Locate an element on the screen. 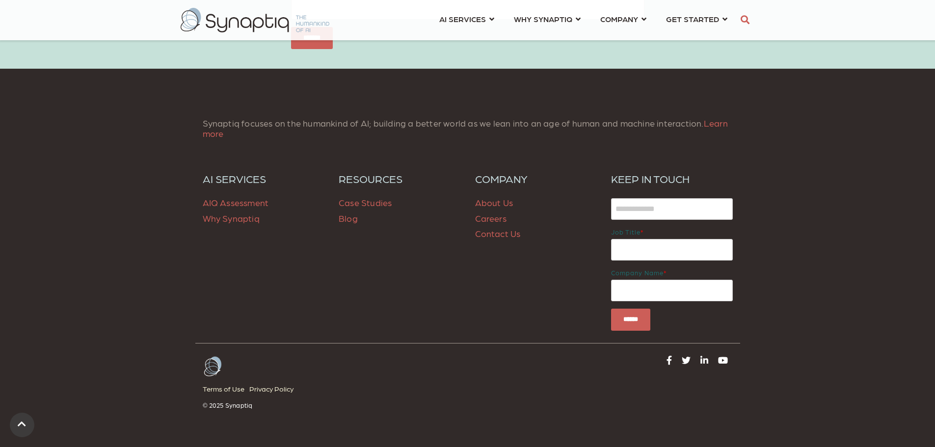  a: GET STARTED is located at coordinates (696, 19).